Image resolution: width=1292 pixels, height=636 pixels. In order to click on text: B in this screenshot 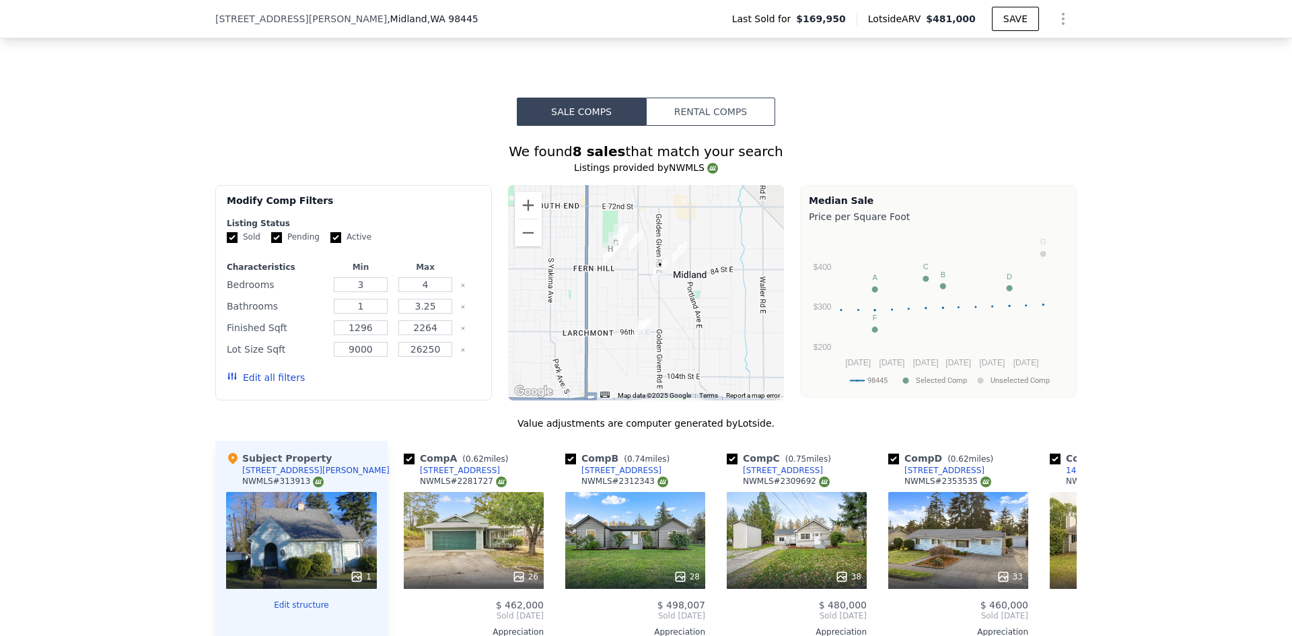, I will do `click(943, 275)`.